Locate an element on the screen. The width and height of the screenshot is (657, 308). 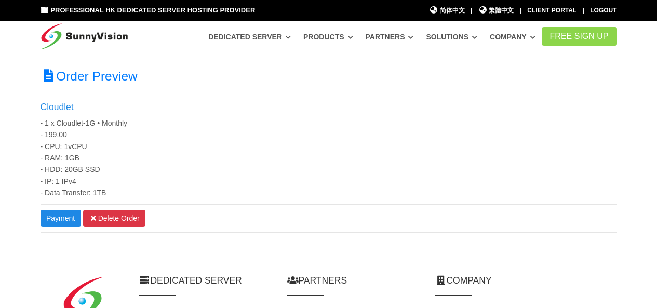
h5: Cloudlet is located at coordinates (329, 107).